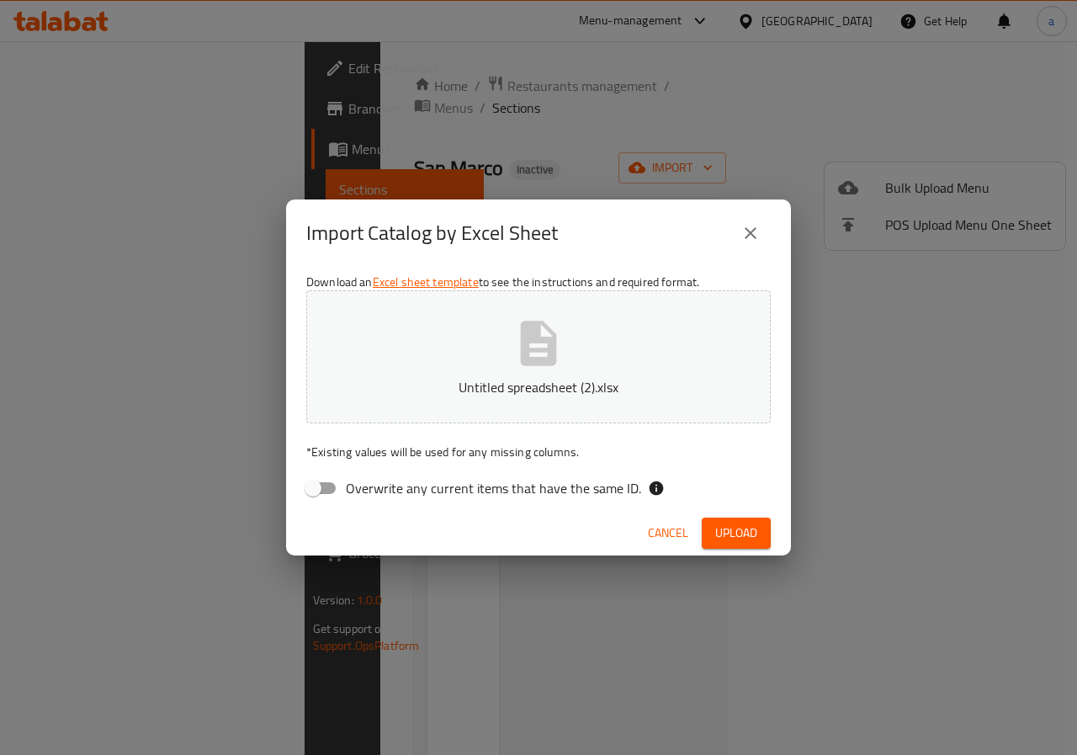 This screenshot has height=755, width=1077. Describe the element at coordinates (736, 533) in the screenshot. I see `button: Upload` at that location.